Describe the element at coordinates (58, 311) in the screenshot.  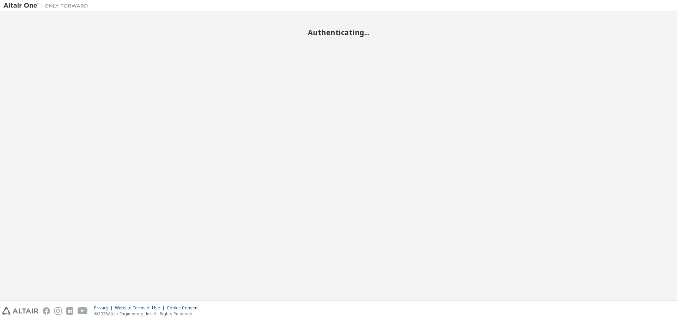
I see `img: instagram.svg` at that location.